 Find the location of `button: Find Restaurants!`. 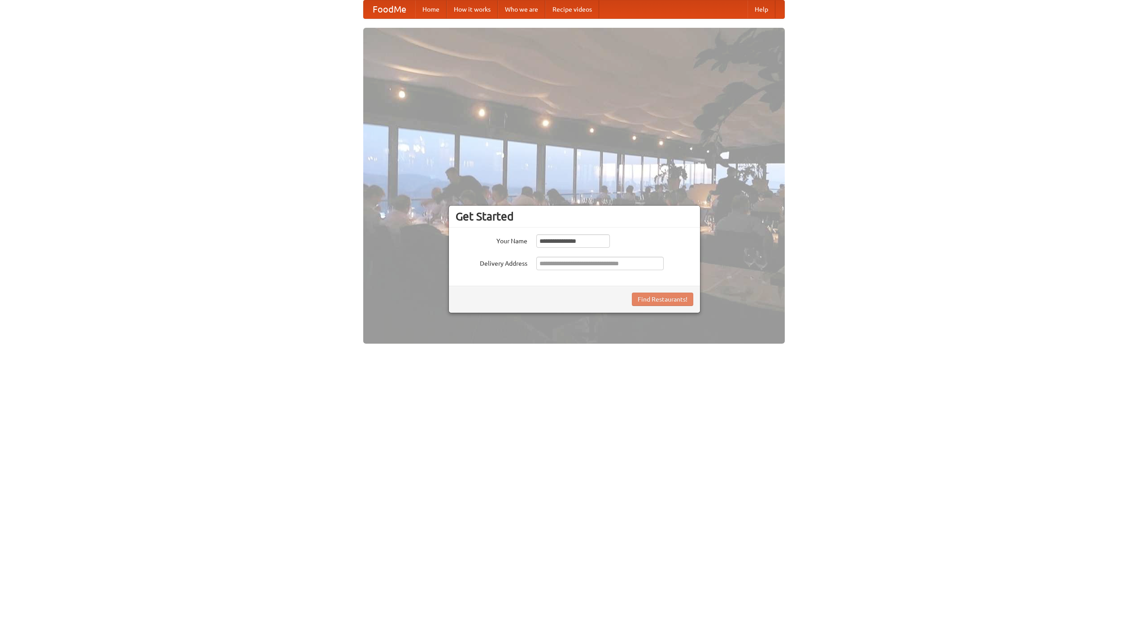

button: Find Restaurants! is located at coordinates (662, 300).